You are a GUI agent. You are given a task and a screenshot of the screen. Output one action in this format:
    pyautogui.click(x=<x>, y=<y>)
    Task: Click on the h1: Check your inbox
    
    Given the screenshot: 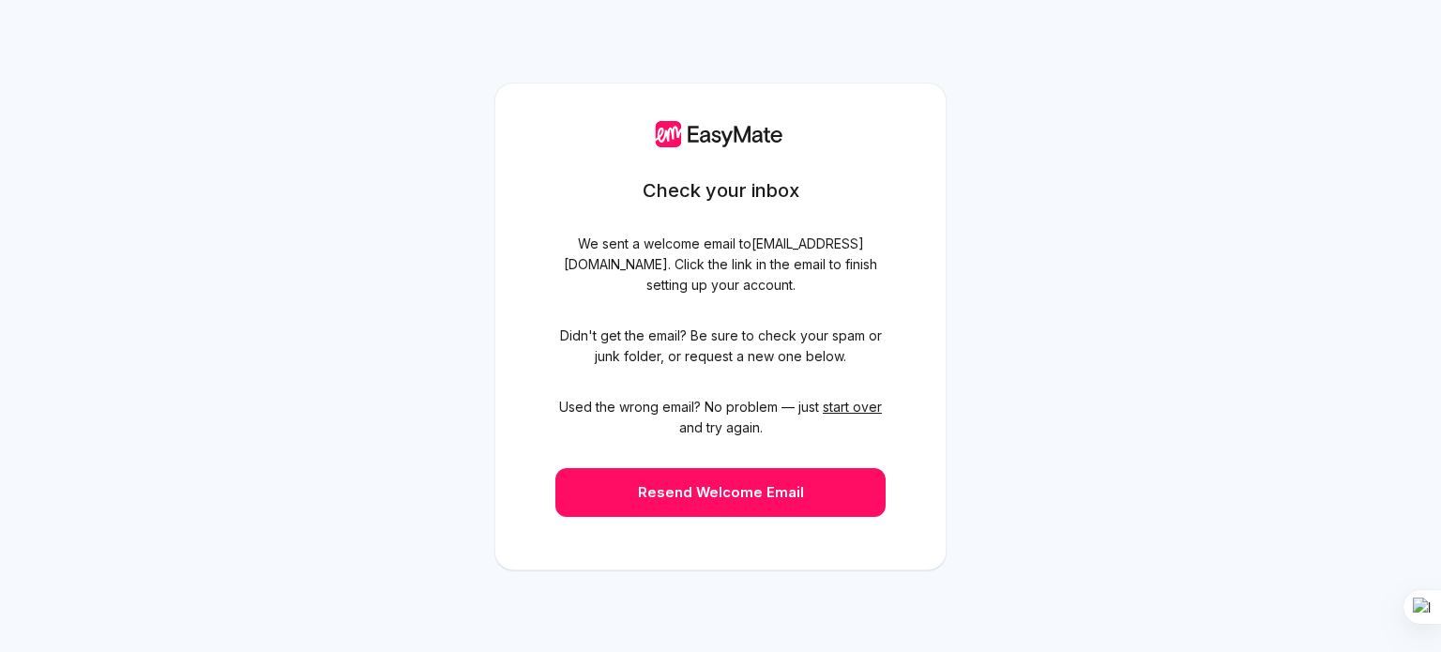 What is the action you would take?
    pyautogui.click(x=721, y=191)
    